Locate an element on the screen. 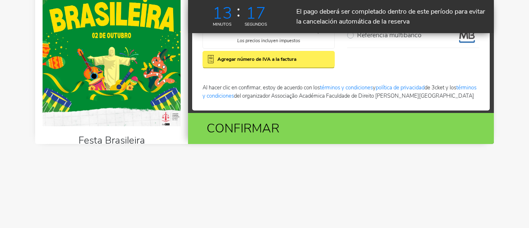 The height and width of the screenshot is (228, 529). h4: Festa Brasileira is located at coordinates (112, 140).